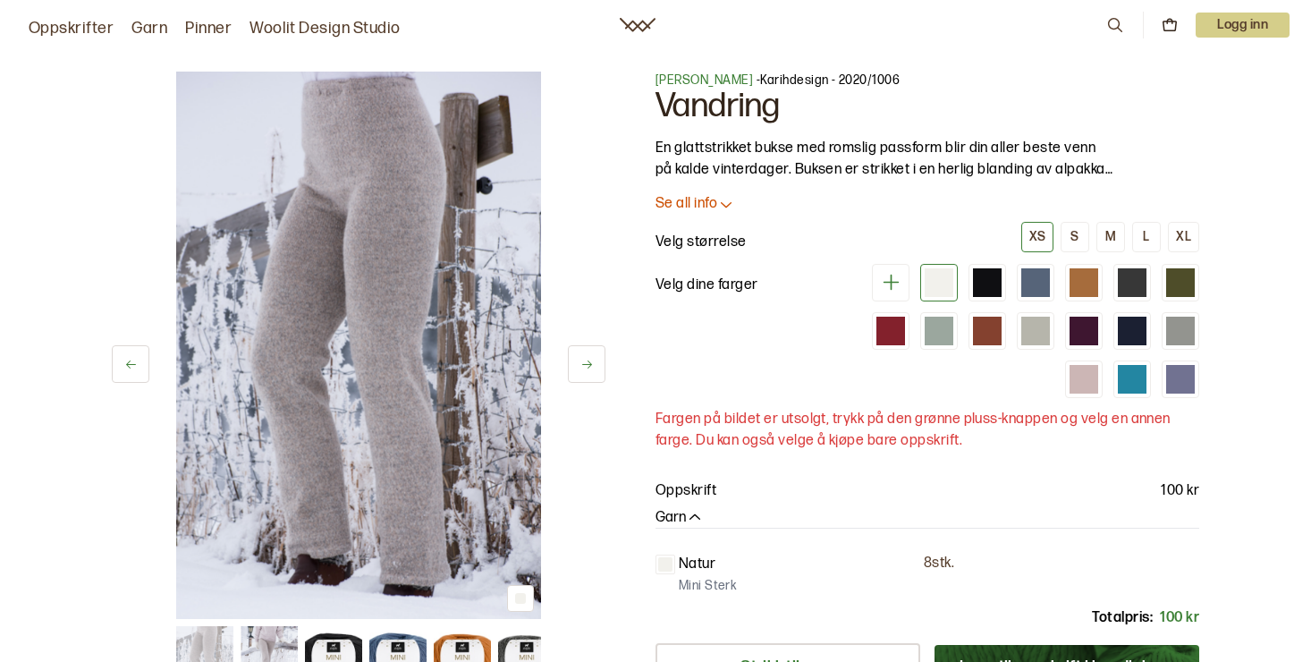 This screenshot has height=662, width=1311. I want to click on h1: Vandring, so click(927, 106).